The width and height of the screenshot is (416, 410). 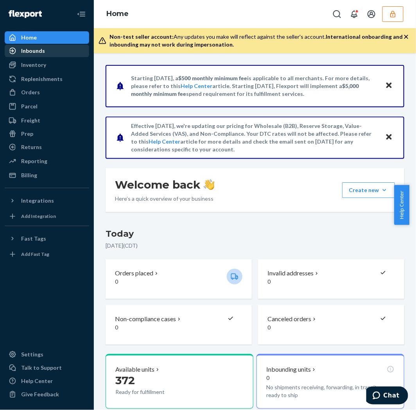 What do you see at coordinates (31, 120) in the screenshot?
I see `div: Freight` at bounding box center [31, 120].